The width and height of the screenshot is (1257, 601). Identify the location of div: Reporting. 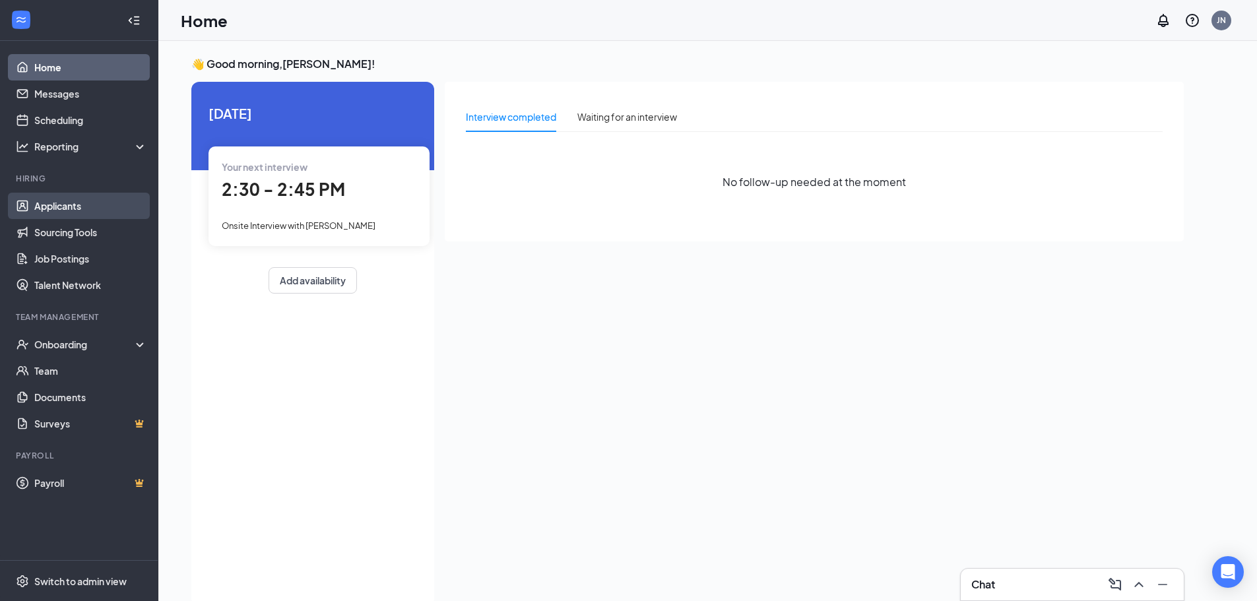
(91, 147).